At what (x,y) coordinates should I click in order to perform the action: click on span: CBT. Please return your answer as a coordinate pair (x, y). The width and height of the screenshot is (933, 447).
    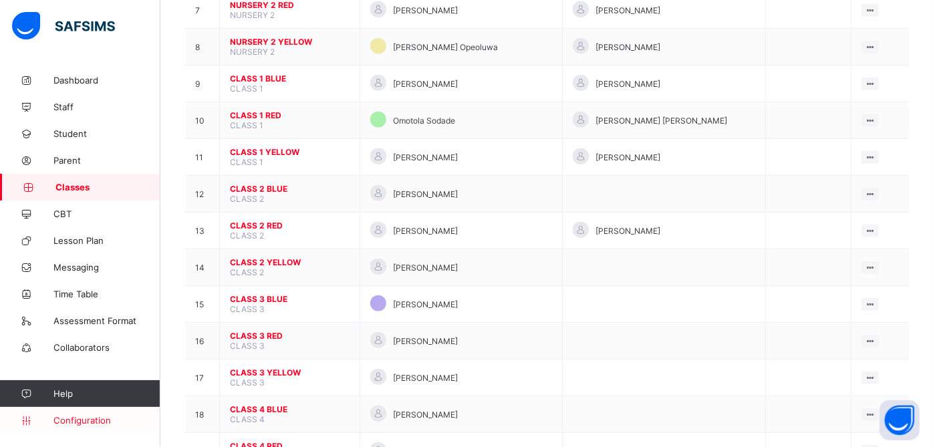
    Looking at the image, I should click on (107, 214).